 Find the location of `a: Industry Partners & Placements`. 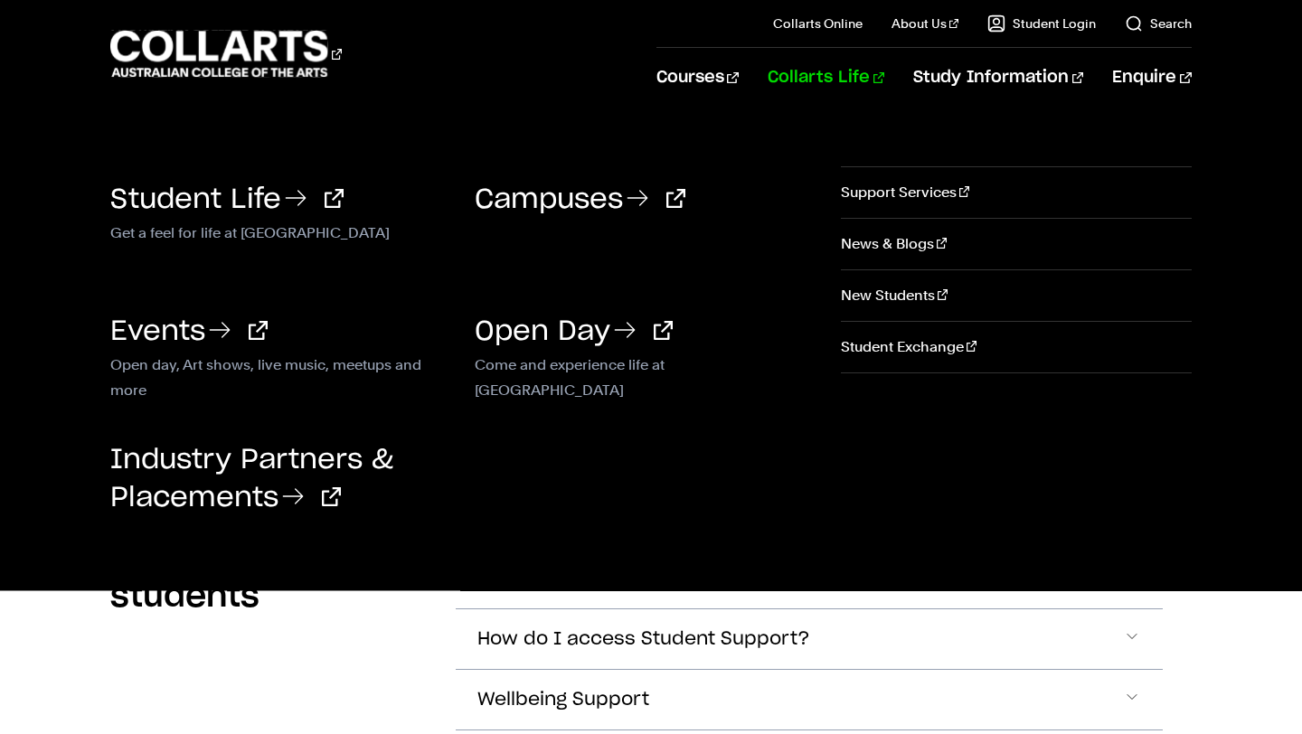

a: Industry Partners & Placements is located at coordinates (251, 479).